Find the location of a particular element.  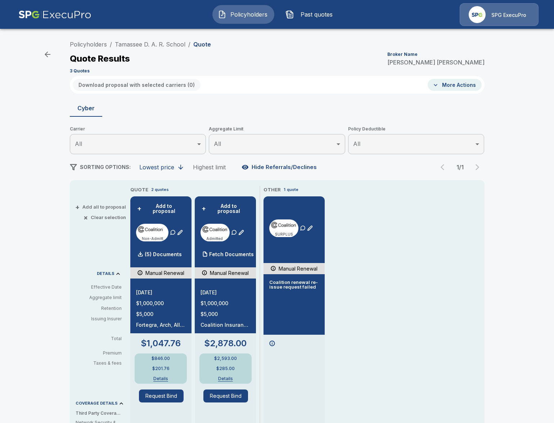

p: SURPLUS is located at coordinates (286, 234).